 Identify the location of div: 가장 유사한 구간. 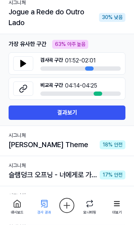
(28, 44).